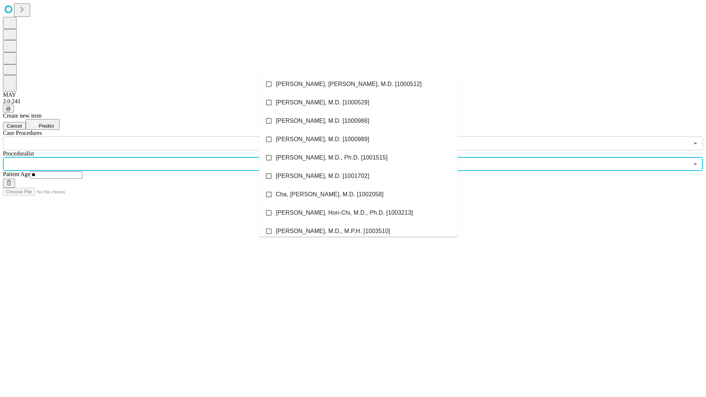  What do you see at coordinates (18, 153) in the screenshot?
I see `span: Proceduralist` at bounding box center [18, 153].